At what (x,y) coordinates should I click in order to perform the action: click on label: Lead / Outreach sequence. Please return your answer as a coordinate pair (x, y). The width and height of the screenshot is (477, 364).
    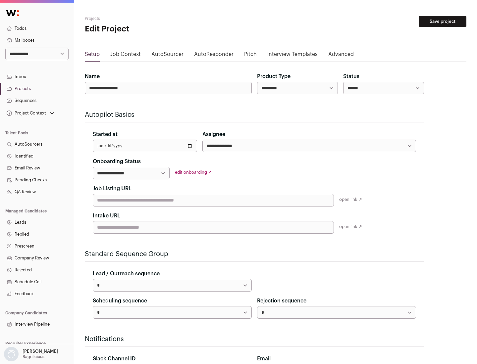
    Looking at the image, I should click on (126, 274).